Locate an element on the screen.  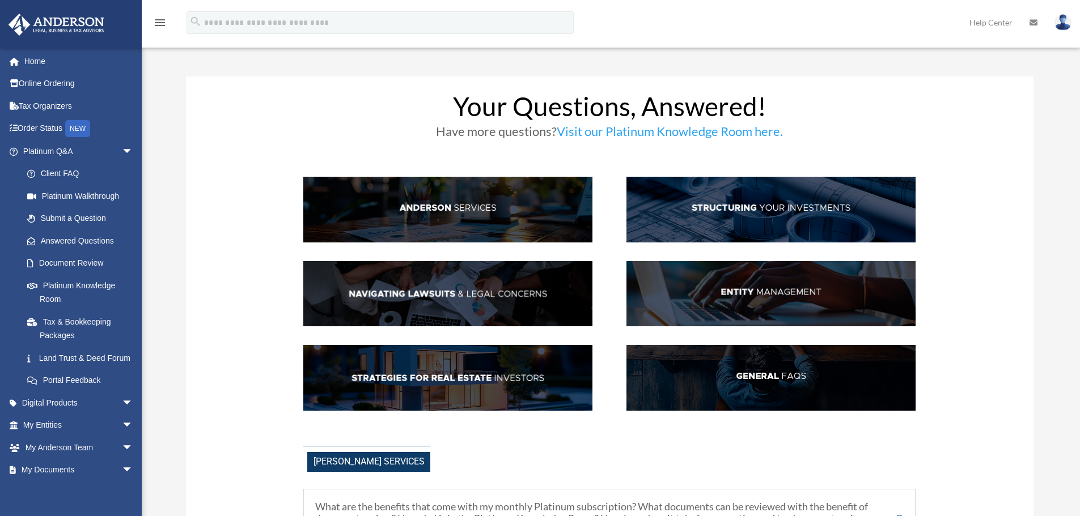
h3: Have more questions? is located at coordinates (609, 134).